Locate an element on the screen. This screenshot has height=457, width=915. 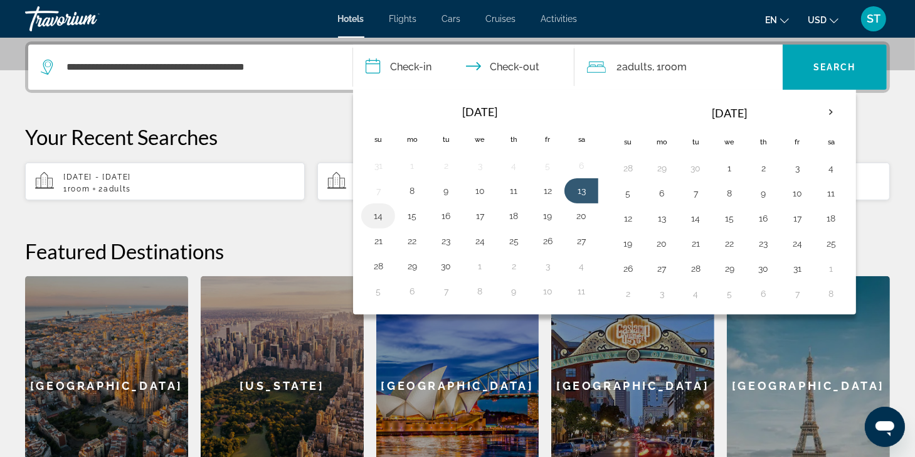
a: Cars is located at coordinates (452, 19).